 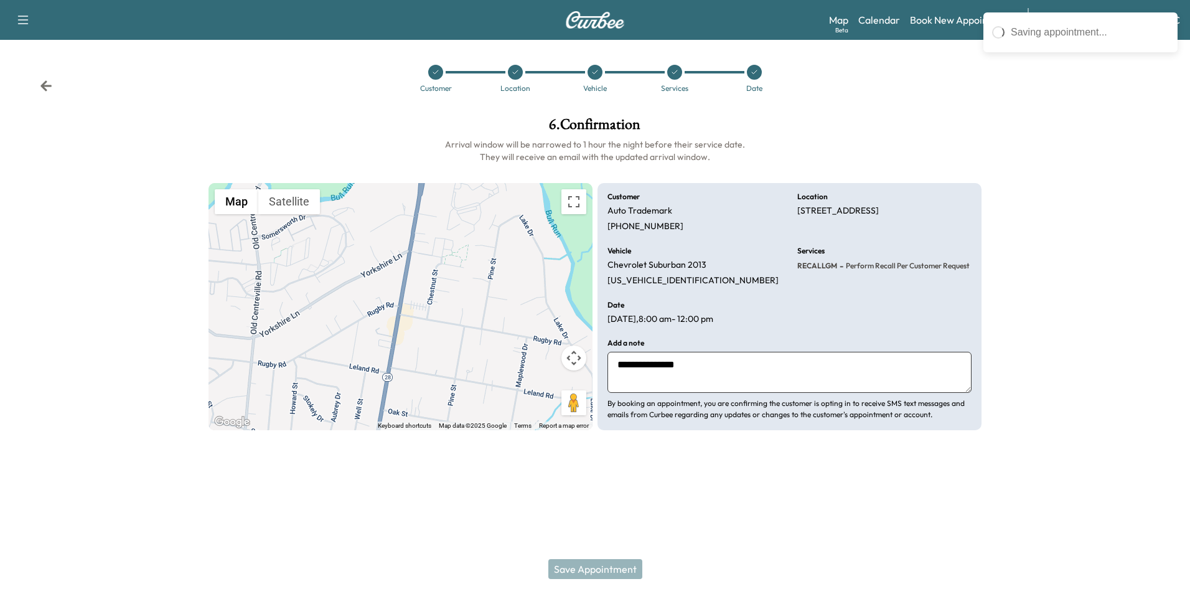 I want to click on button: Show street map, so click(x=237, y=202).